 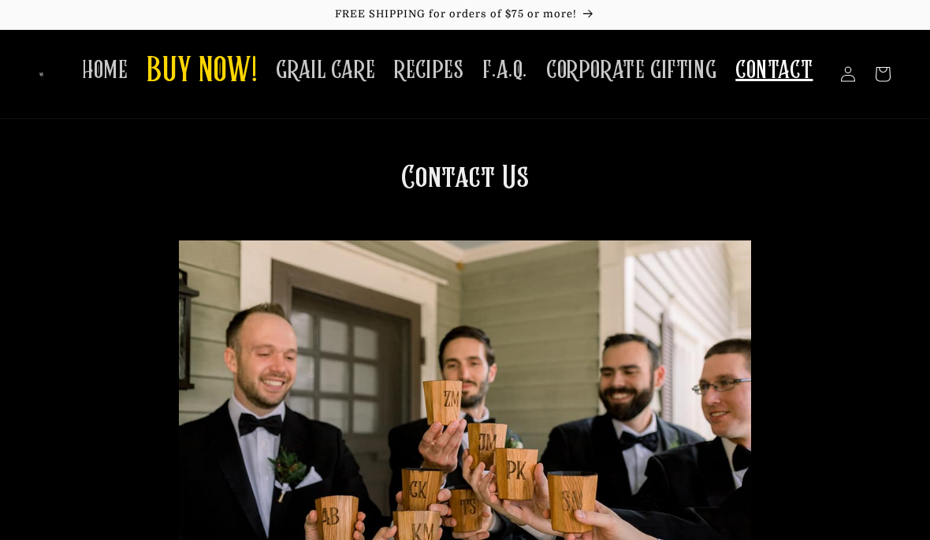 I want to click on span: BUY NOW!, so click(x=202, y=72).